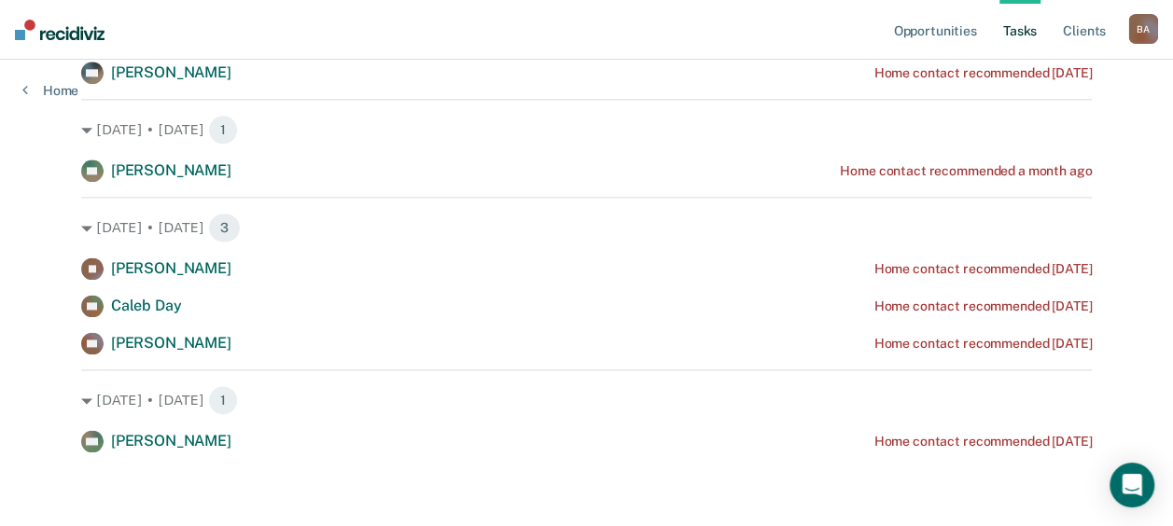  Describe the element at coordinates (146, 305) in the screenshot. I see `span: Caleb Day` at that location.